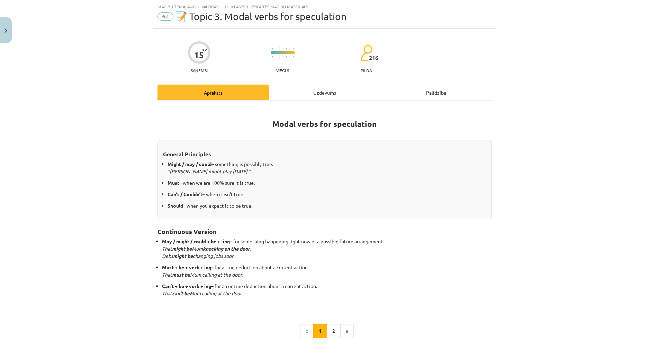 This screenshot has width=649, height=348. I want to click on strong: Must, so click(173, 182).